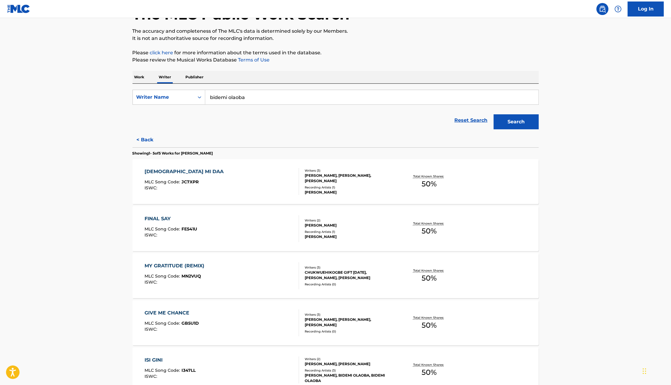  Describe the element at coordinates (350, 371) in the screenshot. I see `div: Recording Artists ( 3 )` at that location.